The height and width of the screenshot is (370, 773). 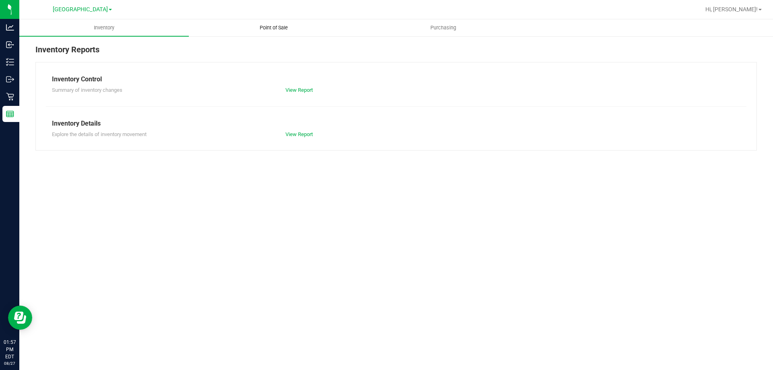 I want to click on p: 01:57 PM EDT, so click(x=10, y=350).